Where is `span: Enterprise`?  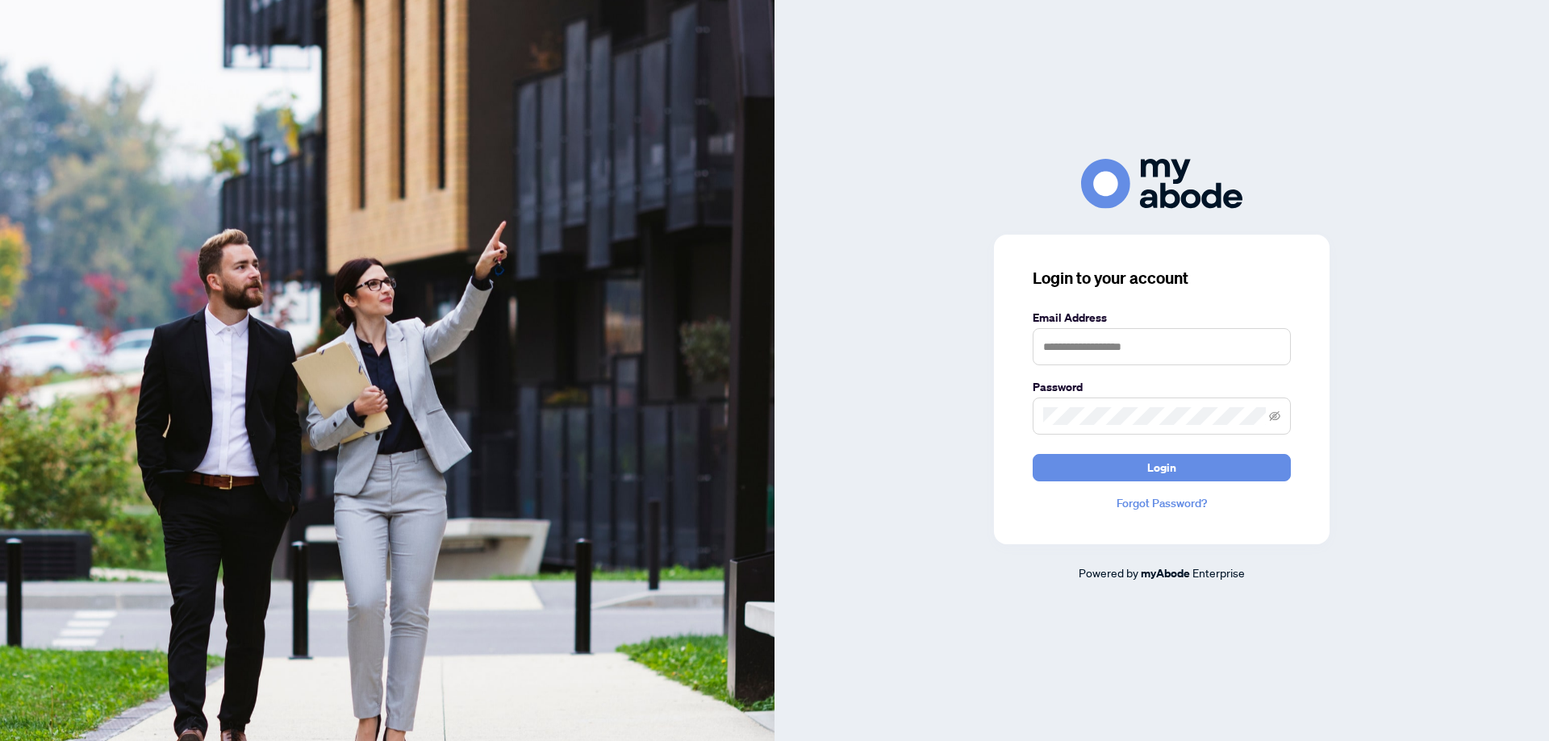 span: Enterprise is located at coordinates (1218, 573).